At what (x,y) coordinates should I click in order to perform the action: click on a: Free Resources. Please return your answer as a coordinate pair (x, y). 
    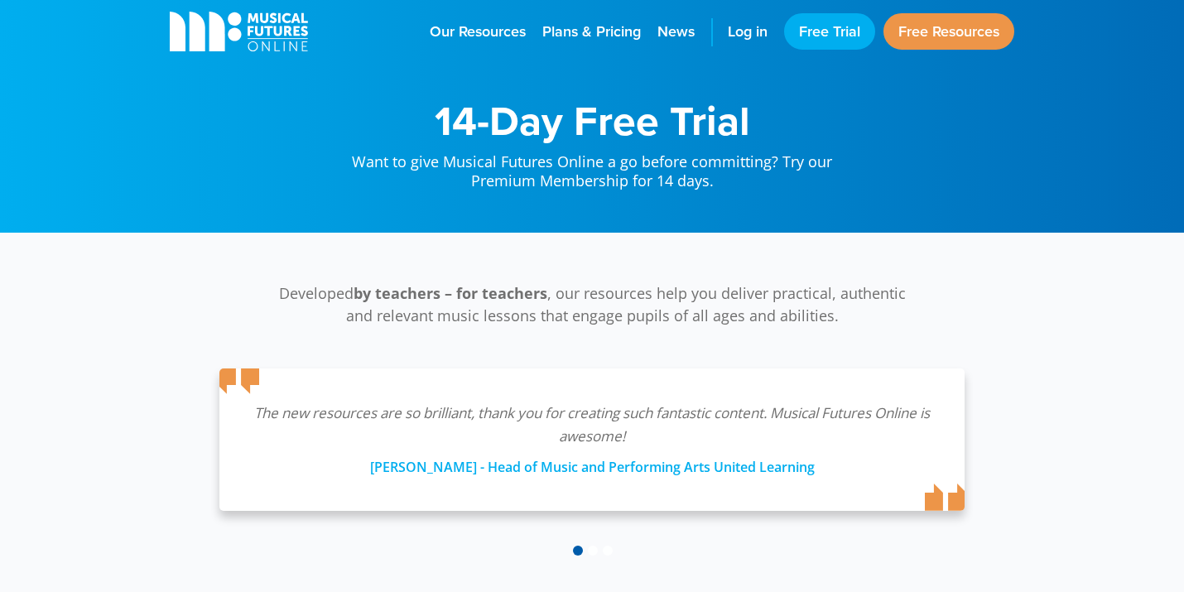
    Looking at the image, I should click on (949, 31).